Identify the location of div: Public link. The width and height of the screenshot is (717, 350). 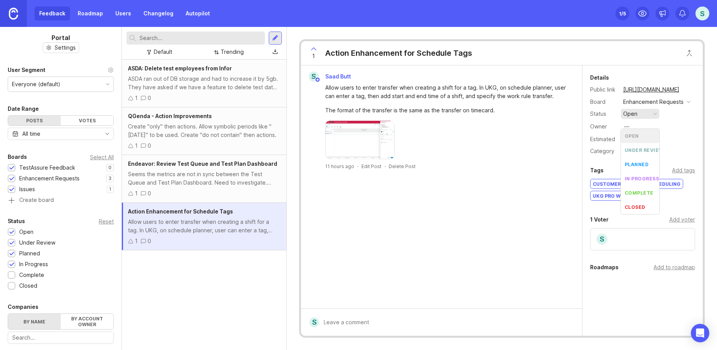
(603, 90).